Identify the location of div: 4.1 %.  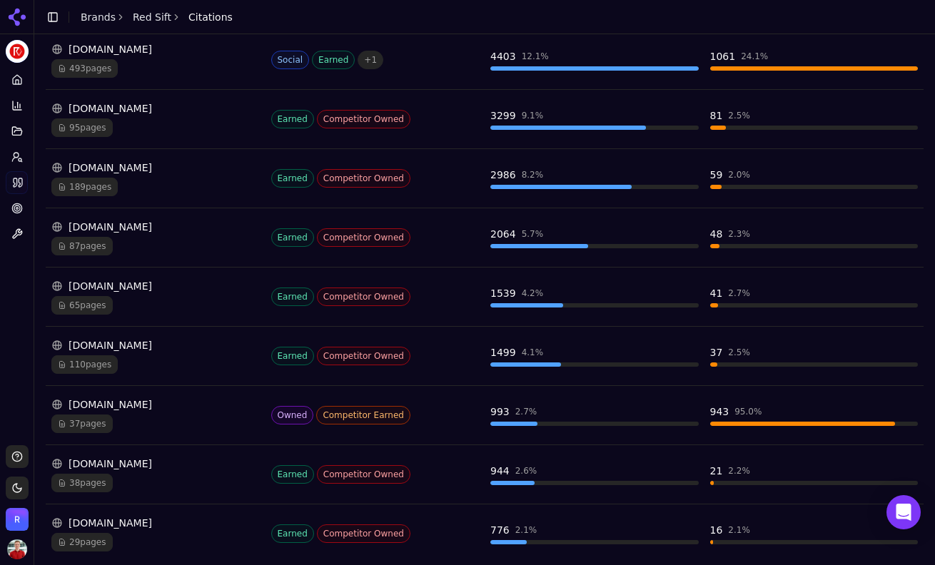
(533, 353).